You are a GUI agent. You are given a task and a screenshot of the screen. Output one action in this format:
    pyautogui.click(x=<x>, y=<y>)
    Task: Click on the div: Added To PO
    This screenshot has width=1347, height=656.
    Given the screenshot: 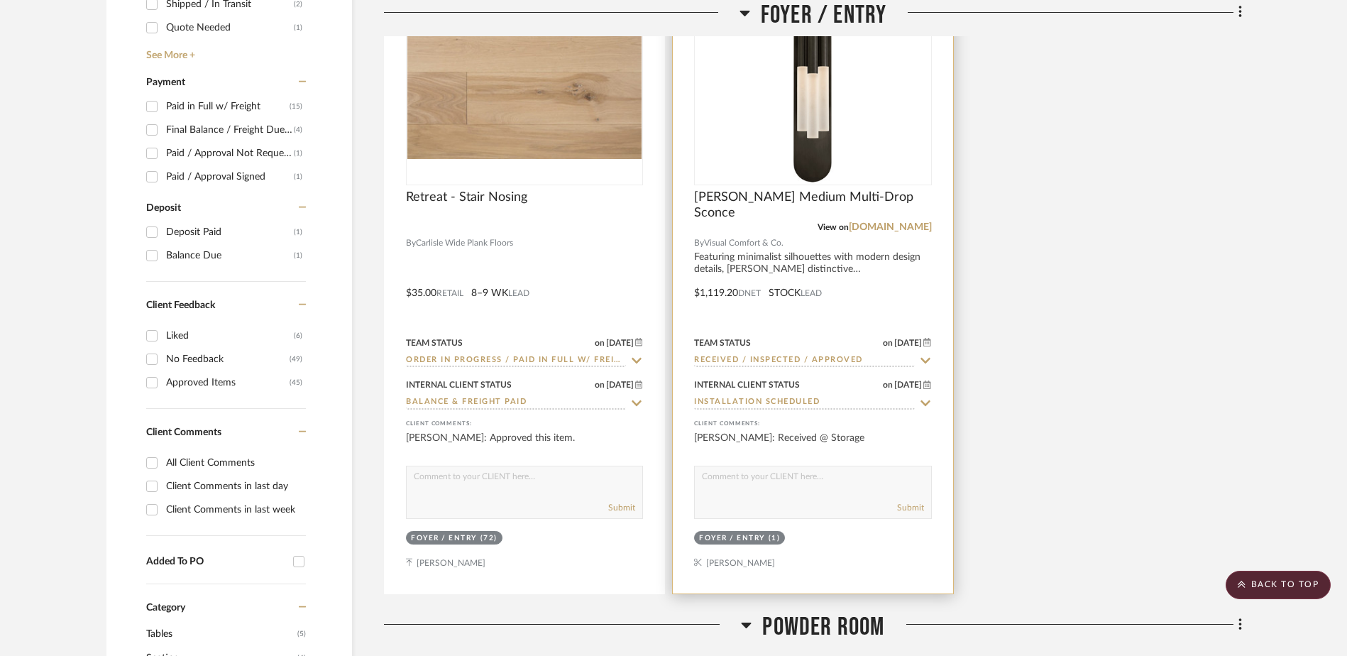 What is the action you would take?
    pyautogui.click(x=216, y=561)
    